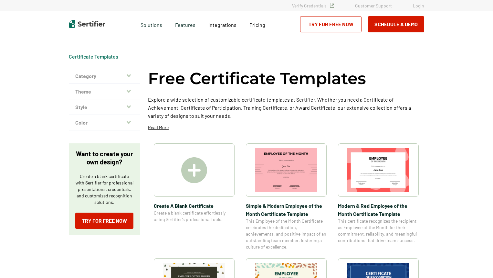  What do you see at coordinates (257, 24) in the screenshot?
I see `a: Pricing` at bounding box center [257, 24].